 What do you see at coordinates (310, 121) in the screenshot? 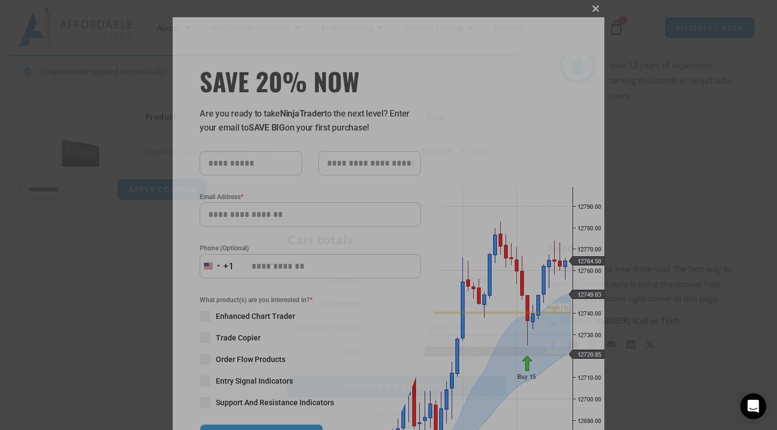
I see `p: Are you ready to take to the next level? Enter your email to on your first purchase!` at bounding box center [310, 121].